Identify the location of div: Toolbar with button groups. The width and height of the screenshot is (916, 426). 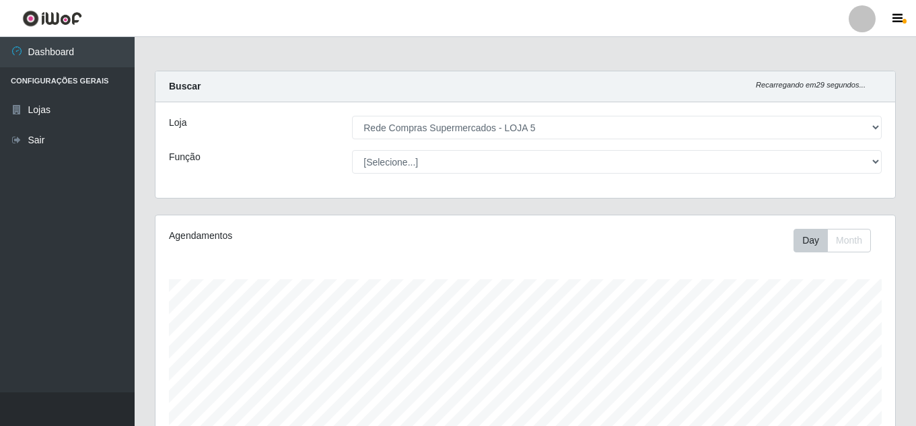
(837, 240).